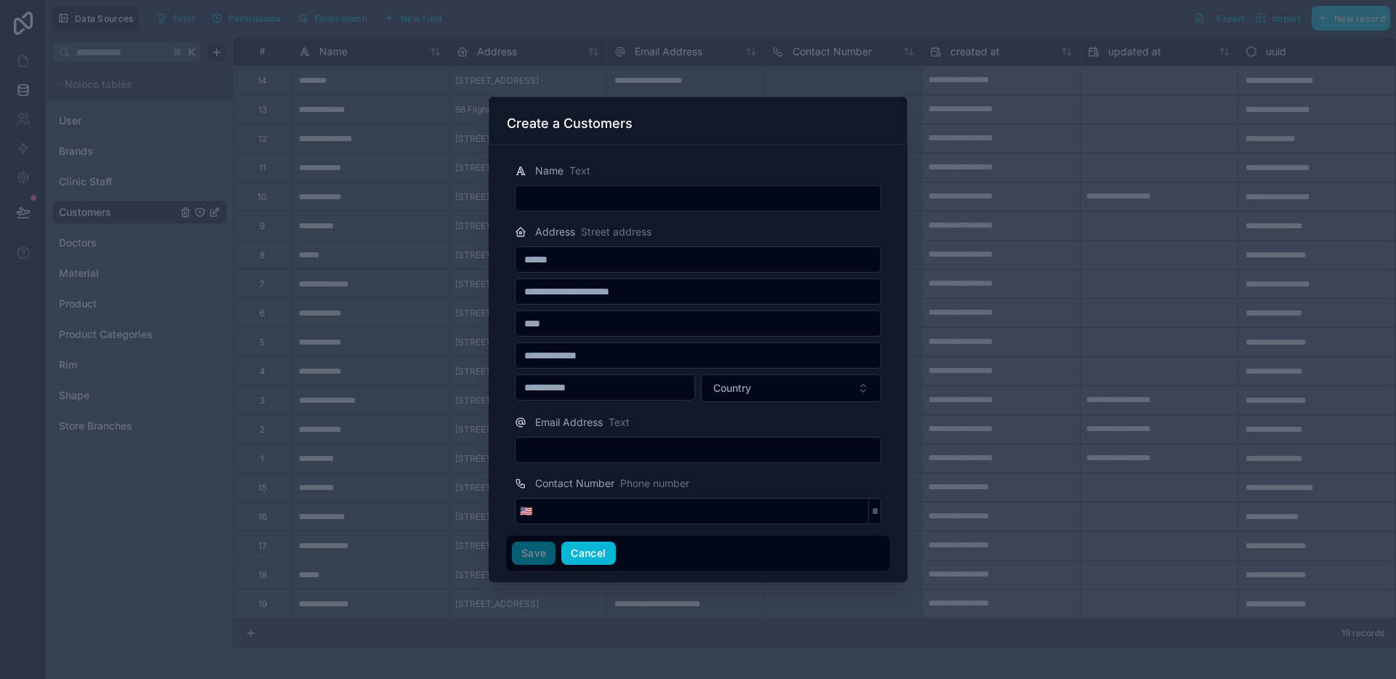 The width and height of the screenshot is (1396, 679). Describe the element at coordinates (575, 484) in the screenshot. I see `span: Contact Number` at that location.